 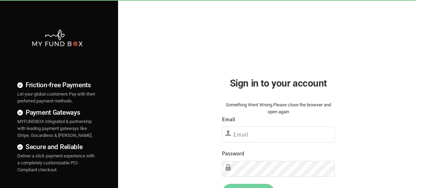 What do you see at coordinates (229, 119) in the screenshot?
I see `label: Email` at bounding box center [229, 119].